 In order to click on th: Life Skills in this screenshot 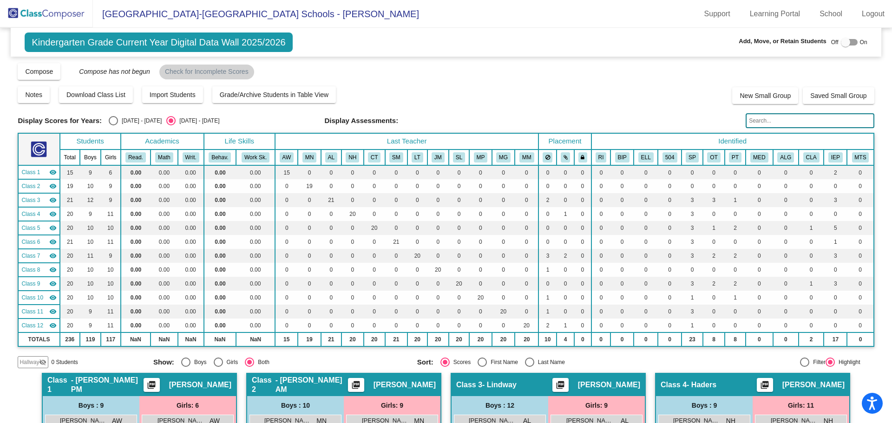, I will do `click(240, 141)`.